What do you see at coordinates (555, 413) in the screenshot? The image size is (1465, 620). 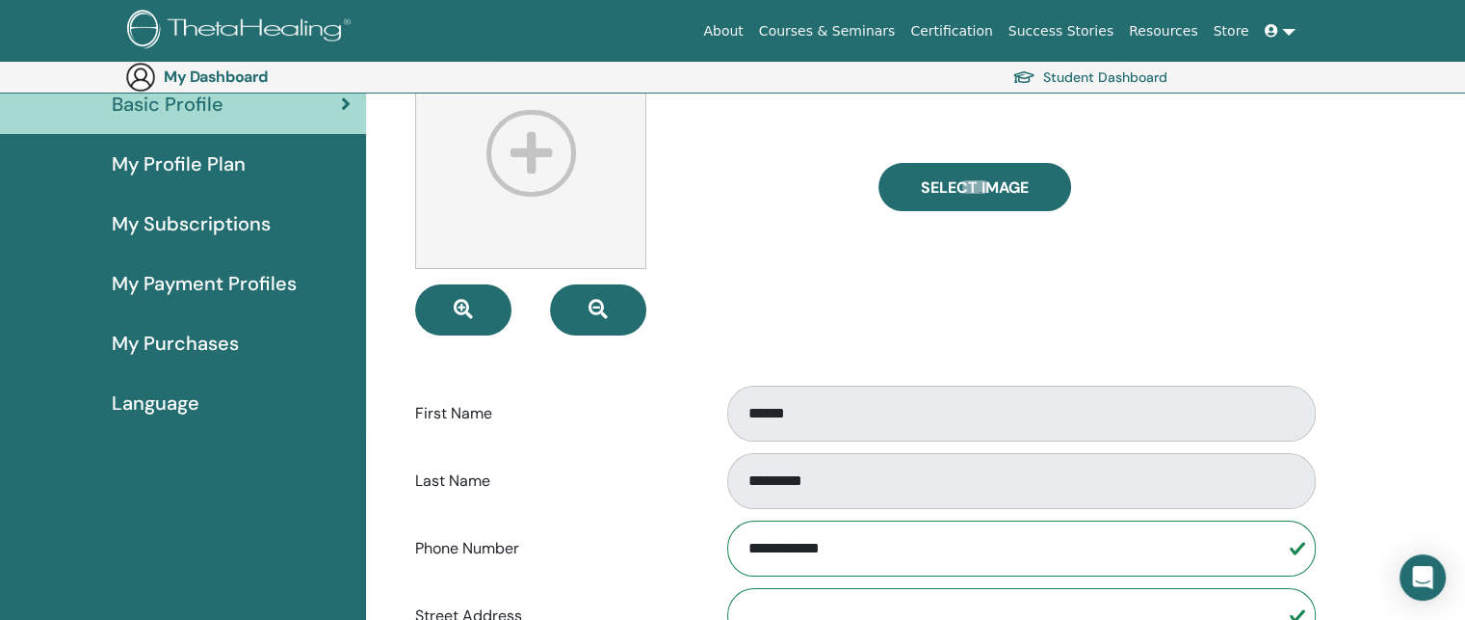 I see `label: First Name` at bounding box center [555, 413].